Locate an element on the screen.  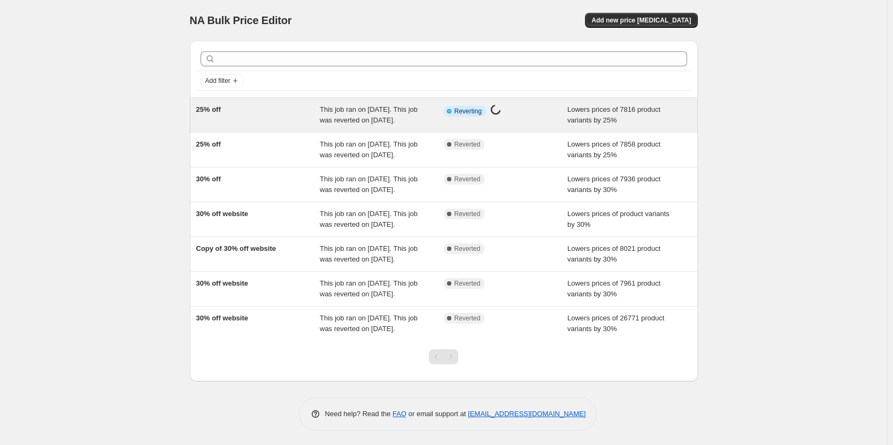
span: Lowers prices of 7816 product variants by 25% is located at coordinates (614, 114).